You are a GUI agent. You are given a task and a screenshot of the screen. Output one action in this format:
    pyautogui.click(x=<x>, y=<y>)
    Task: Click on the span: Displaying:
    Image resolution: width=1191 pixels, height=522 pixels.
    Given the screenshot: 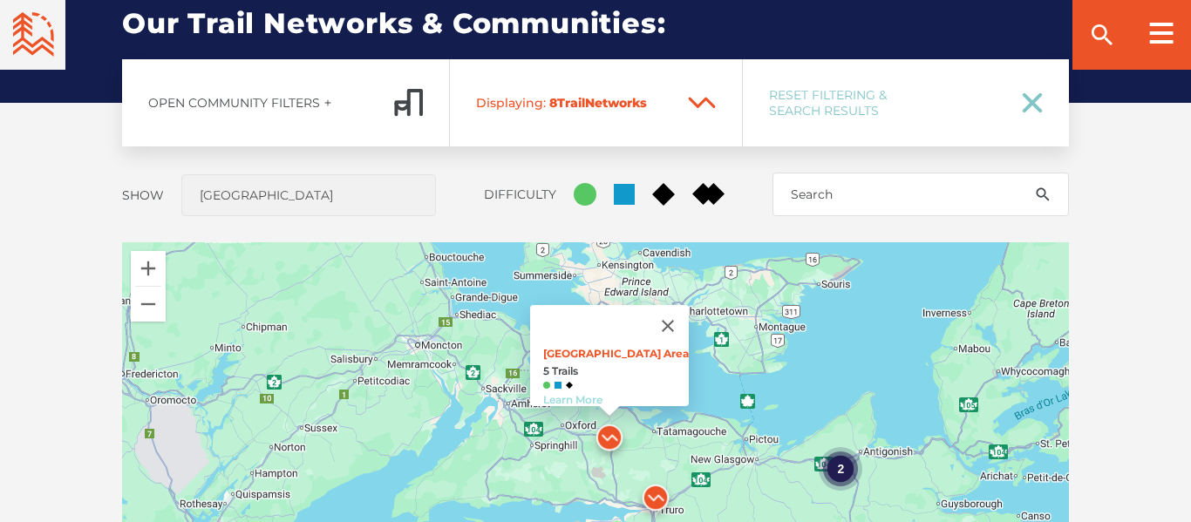 What is the action you would take?
    pyautogui.click(x=511, y=103)
    